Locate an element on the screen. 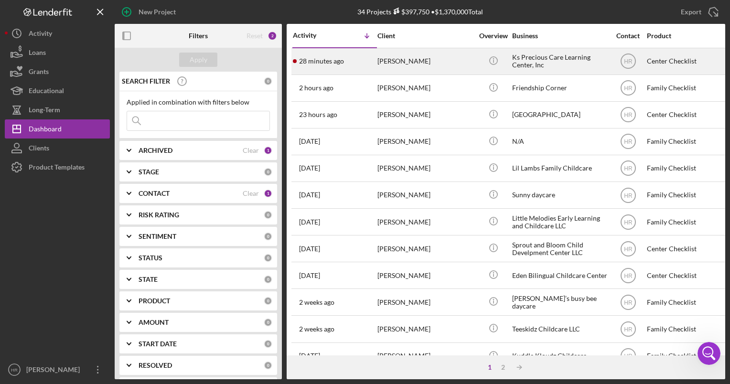  time: 2025-09-04 16:06 is located at coordinates (317, 302).